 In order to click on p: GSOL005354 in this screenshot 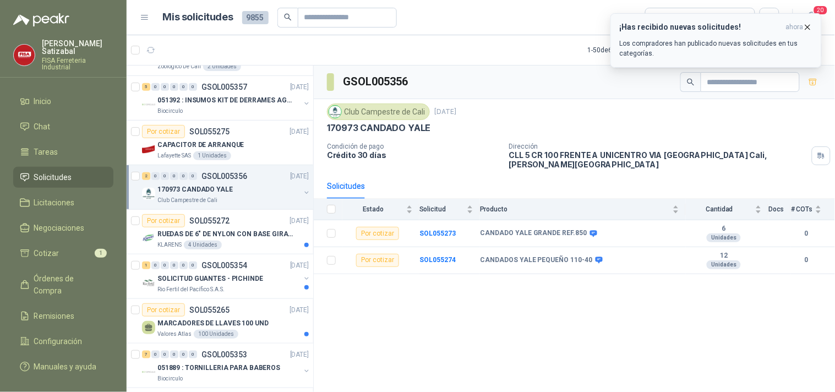, I will do `click(224, 265)`.